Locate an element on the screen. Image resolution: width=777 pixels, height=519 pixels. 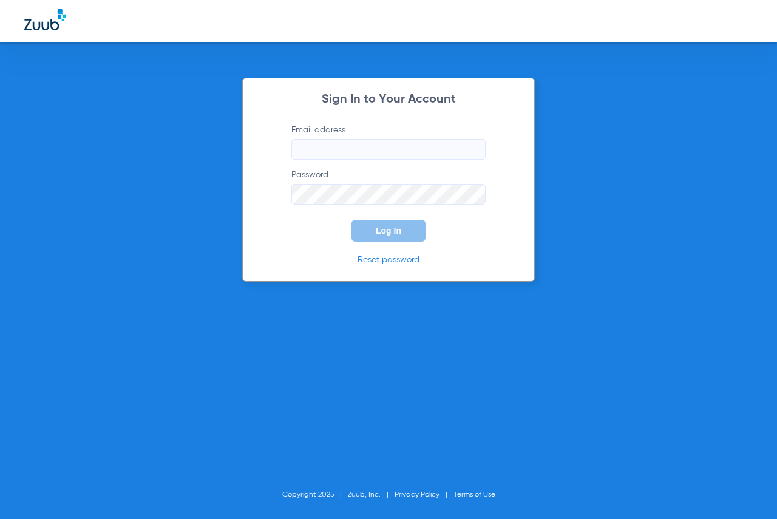
label: Email address is located at coordinates (388, 141).